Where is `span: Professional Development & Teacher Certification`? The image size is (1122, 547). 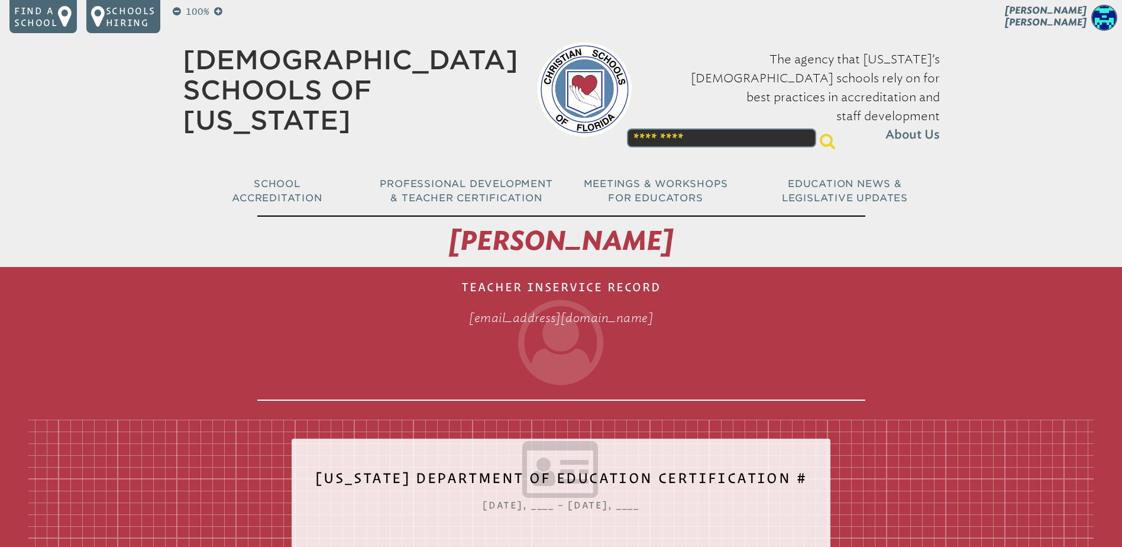
span: Professional Development & Teacher Certification is located at coordinates (466, 190).